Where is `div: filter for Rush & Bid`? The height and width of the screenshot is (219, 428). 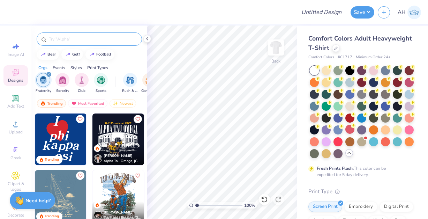 div: filter for Rush & Bid is located at coordinates (130, 83).